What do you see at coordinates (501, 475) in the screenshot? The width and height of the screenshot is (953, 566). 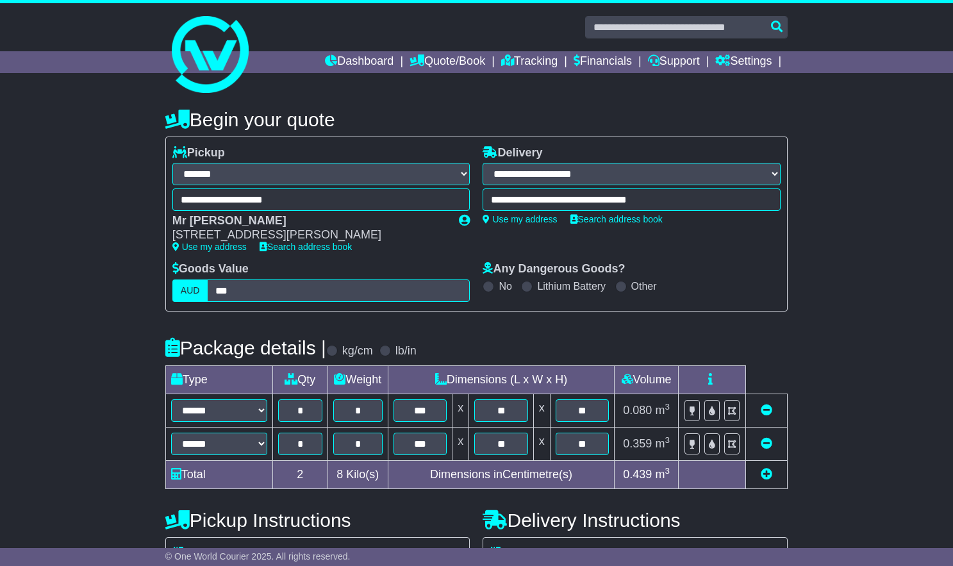 I see `td: Dimensions in Centimetre(s)` at bounding box center [501, 475].